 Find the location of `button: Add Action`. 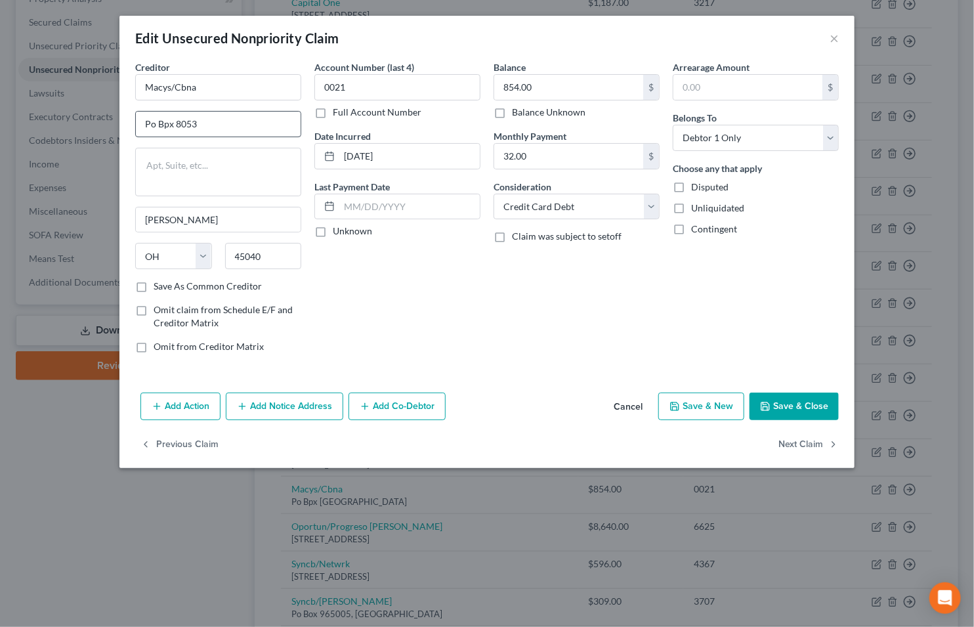

button: Add Action is located at coordinates (180, 406).